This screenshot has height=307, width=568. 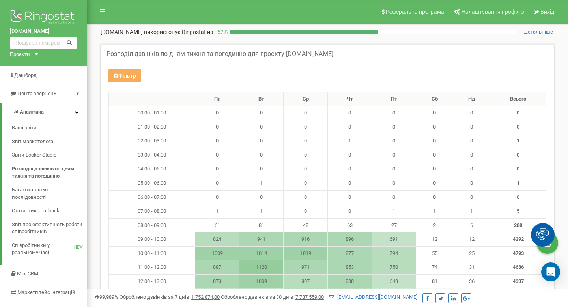 What do you see at coordinates (493, 12) in the screenshot?
I see `span: Налаштування профілю` at bounding box center [493, 12].